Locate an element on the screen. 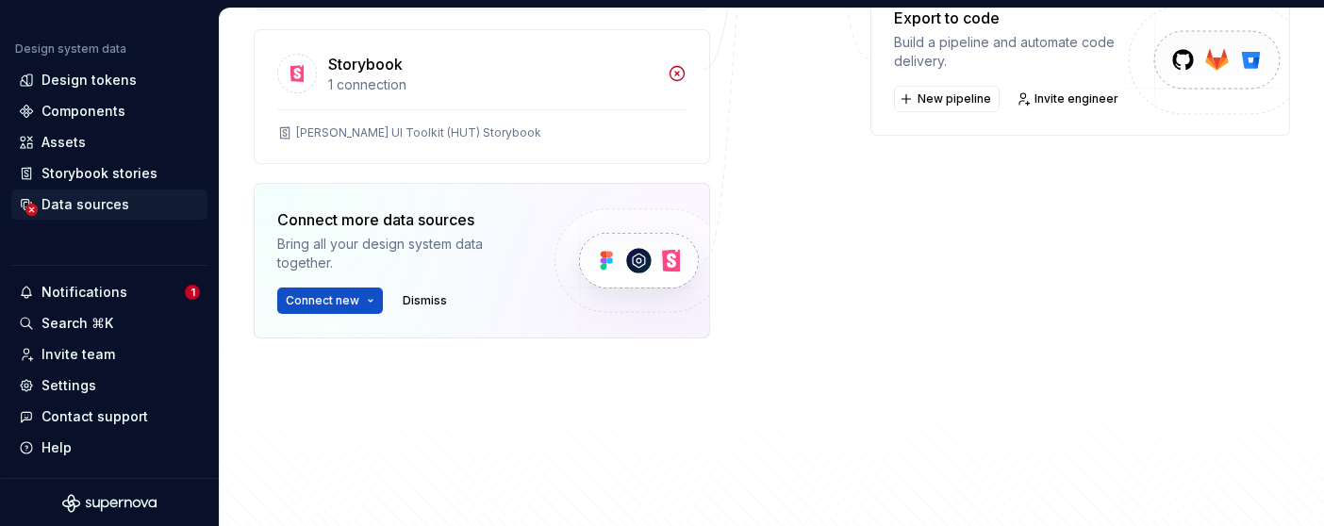  div: Invite team is located at coordinates (78, 355).